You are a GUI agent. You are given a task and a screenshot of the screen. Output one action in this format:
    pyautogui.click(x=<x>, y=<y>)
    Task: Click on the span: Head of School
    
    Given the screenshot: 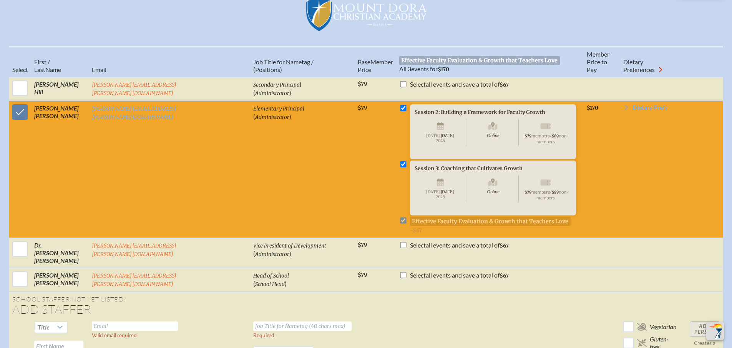 What is the action you would take?
    pyautogui.click(x=271, y=275)
    